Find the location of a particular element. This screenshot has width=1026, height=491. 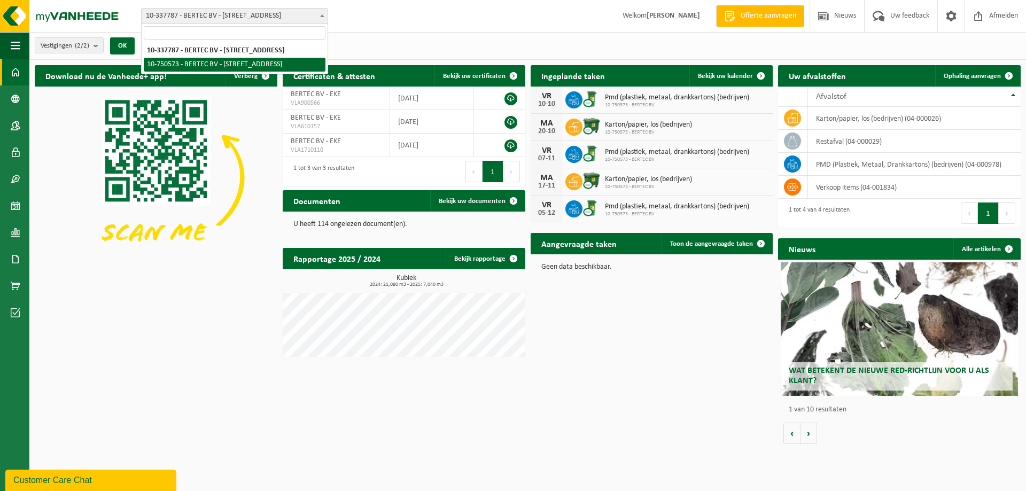

h2: Documenten is located at coordinates (317, 200).